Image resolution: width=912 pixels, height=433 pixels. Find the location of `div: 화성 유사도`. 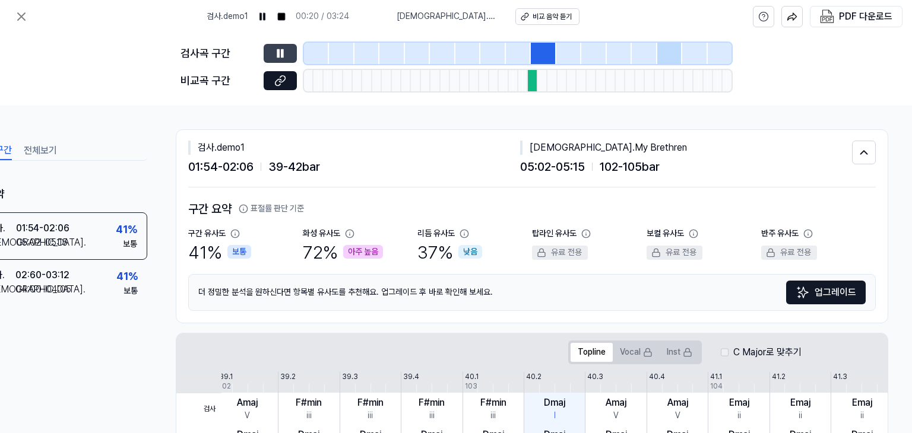

div: 화성 유사도 is located at coordinates (321, 234).